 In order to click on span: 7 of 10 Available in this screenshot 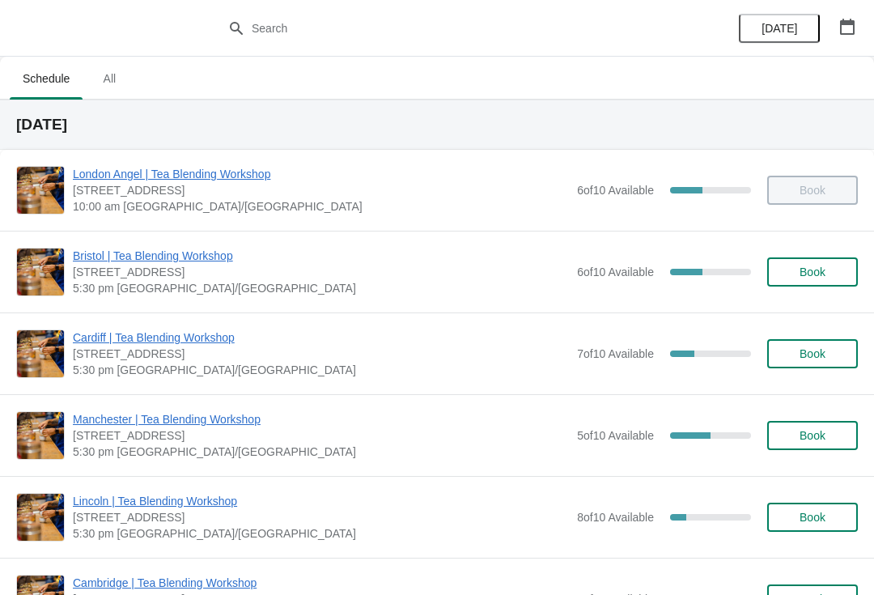, I will do `click(615, 354)`.